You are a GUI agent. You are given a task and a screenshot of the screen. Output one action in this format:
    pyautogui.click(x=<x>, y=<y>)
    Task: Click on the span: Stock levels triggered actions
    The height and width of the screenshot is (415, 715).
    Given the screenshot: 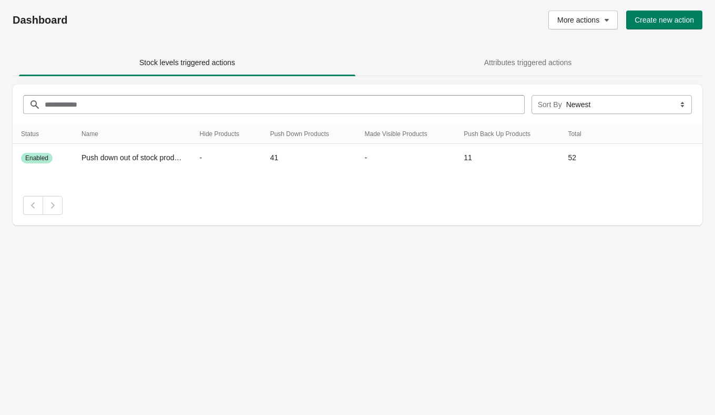 What is the action you would take?
    pyautogui.click(x=187, y=63)
    